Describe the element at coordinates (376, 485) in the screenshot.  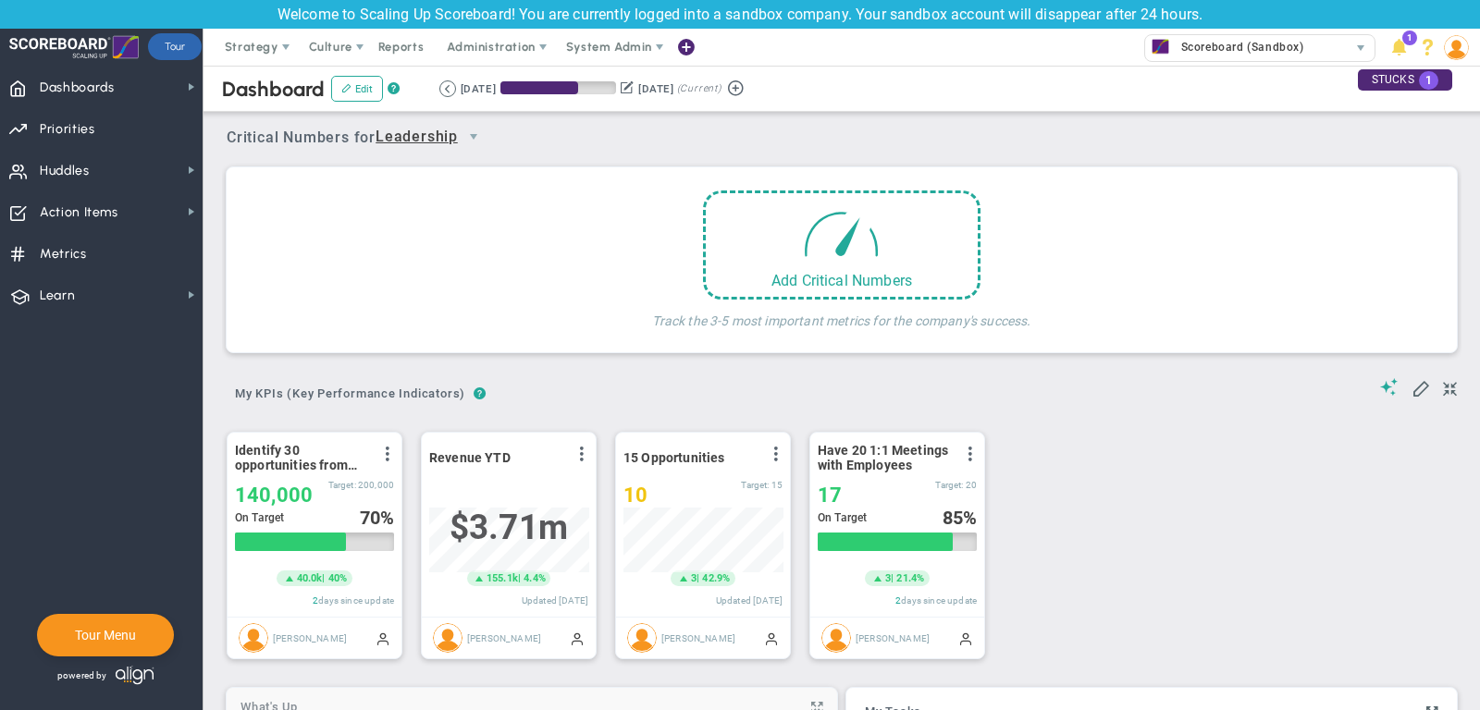
I see `span: 200,000` at that location.